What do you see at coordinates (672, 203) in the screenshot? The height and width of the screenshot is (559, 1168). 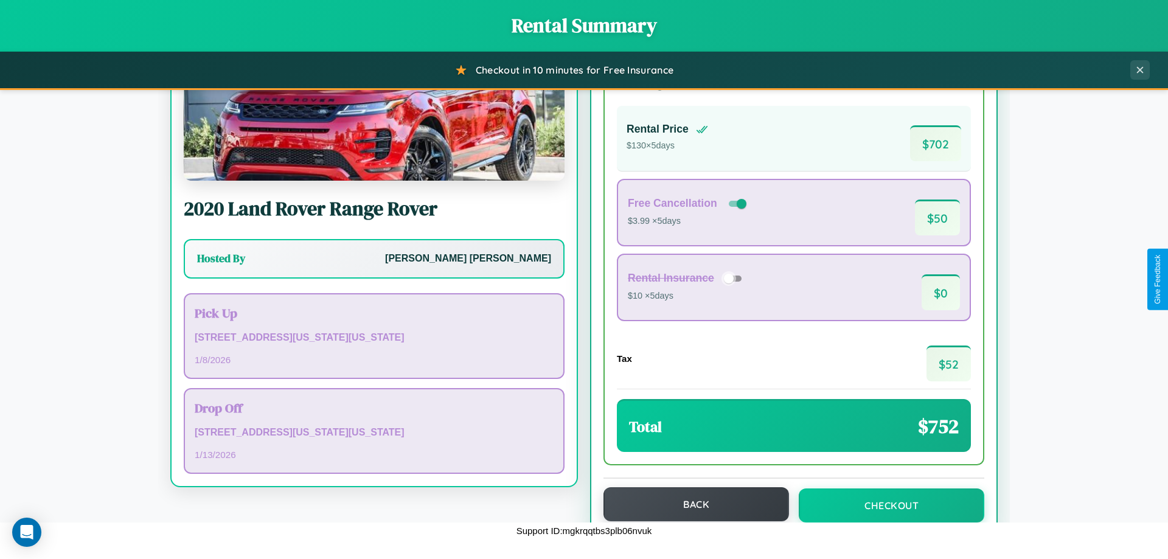 I see `h4: Free Cancellation` at bounding box center [672, 203].